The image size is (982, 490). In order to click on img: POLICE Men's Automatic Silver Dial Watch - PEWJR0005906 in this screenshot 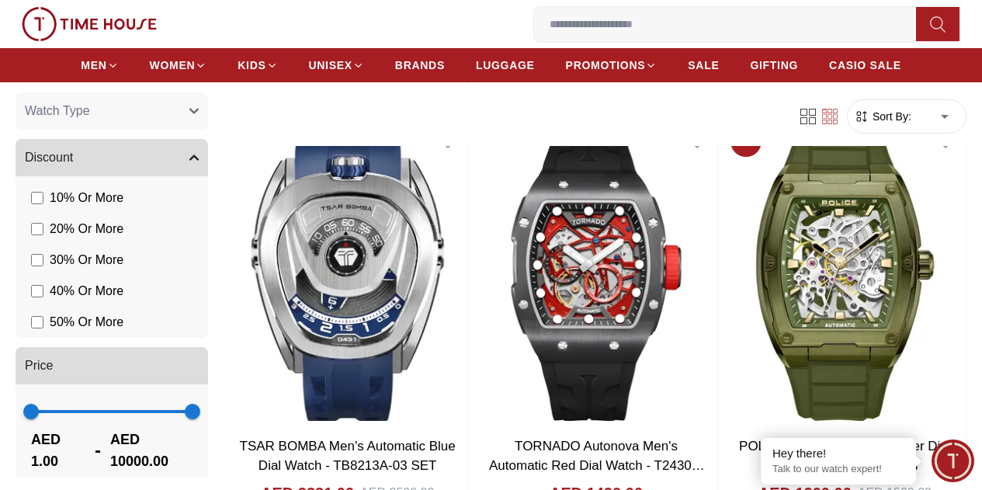, I will do `click(844, 273)`.